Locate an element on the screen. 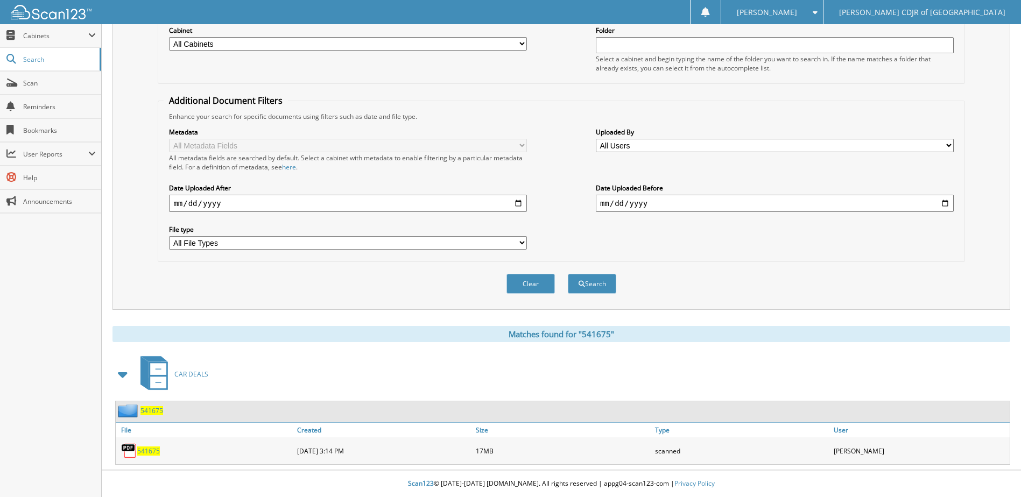 The width and height of the screenshot is (1021, 497). span: Scan is located at coordinates (59, 83).